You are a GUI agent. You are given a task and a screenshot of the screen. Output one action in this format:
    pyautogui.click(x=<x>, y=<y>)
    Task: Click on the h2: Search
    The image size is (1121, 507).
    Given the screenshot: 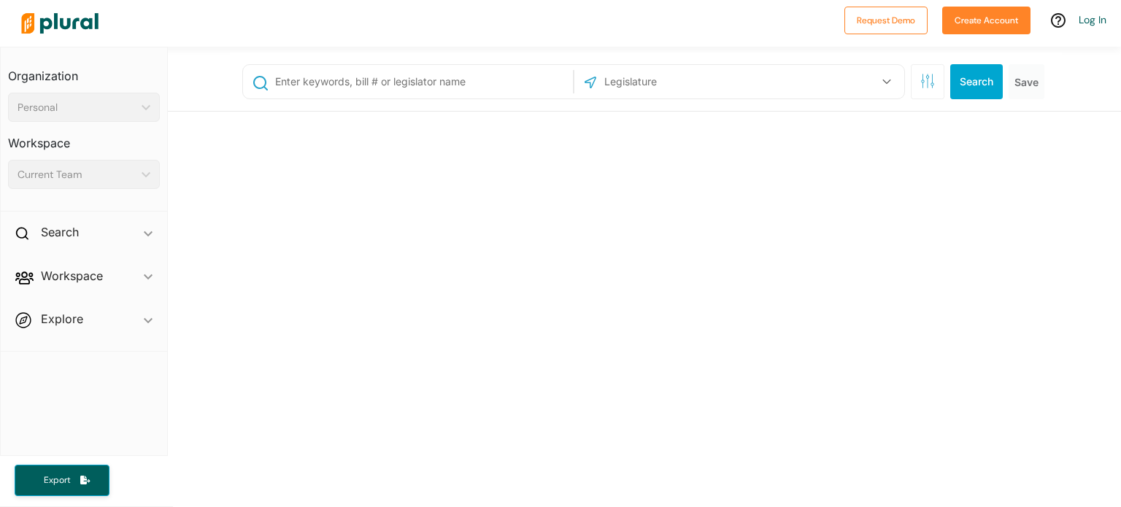 What is the action you would take?
    pyautogui.click(x=60, y=232)
    